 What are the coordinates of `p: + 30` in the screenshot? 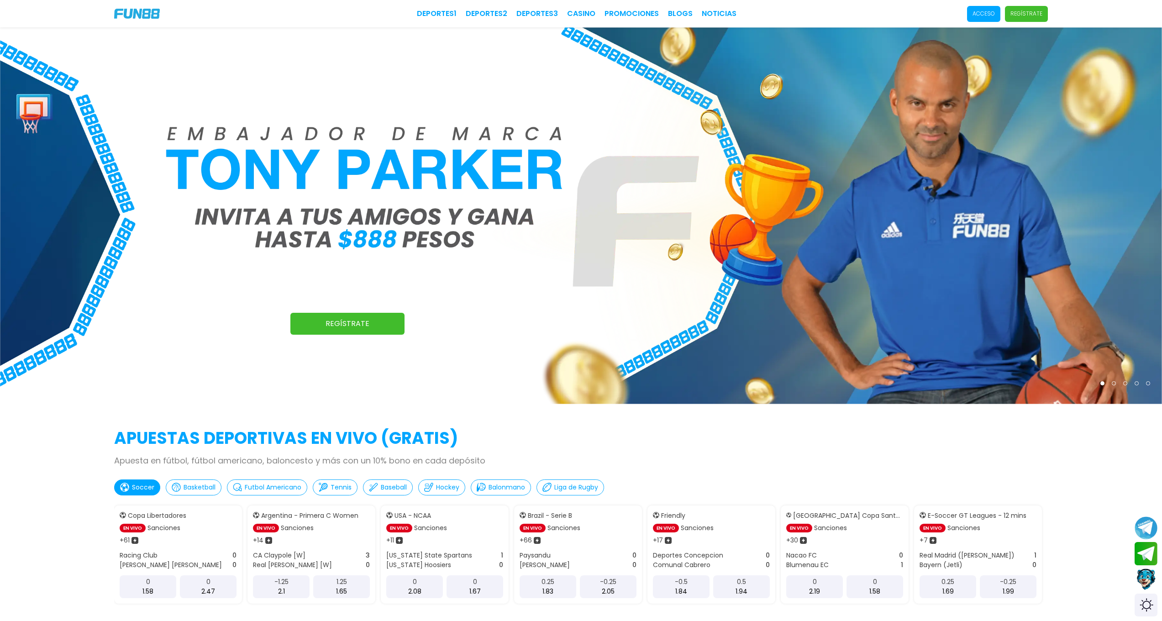 It's located at (792, 540).